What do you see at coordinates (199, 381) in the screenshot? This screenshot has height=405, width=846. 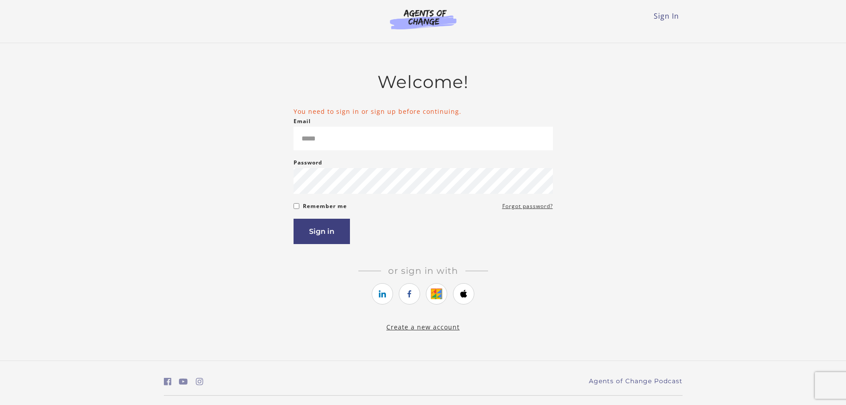 I see `i: https://www.instagram.com/agentsofchangeprep/ (Open in a new window)` at bounding box center [199, 381].